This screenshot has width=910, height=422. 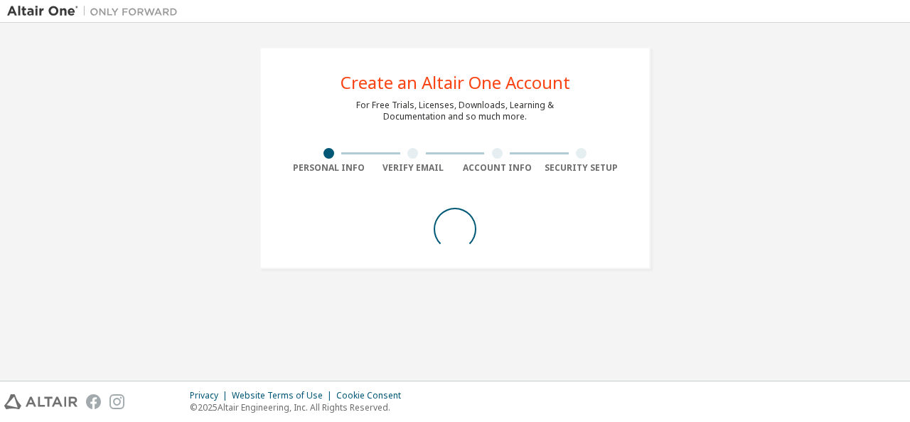 What do you see at coordinates (581, 168) in the screenshot?
I see `div: Security Setup` at bounding box center [581, 168].